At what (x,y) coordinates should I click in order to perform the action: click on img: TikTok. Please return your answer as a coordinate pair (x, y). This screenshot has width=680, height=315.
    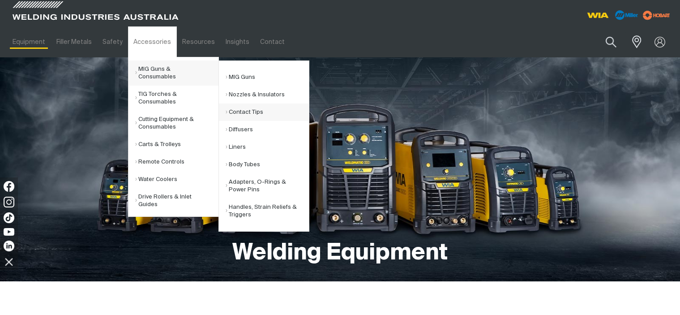
    Looking at the image, I should click on (9, 218).